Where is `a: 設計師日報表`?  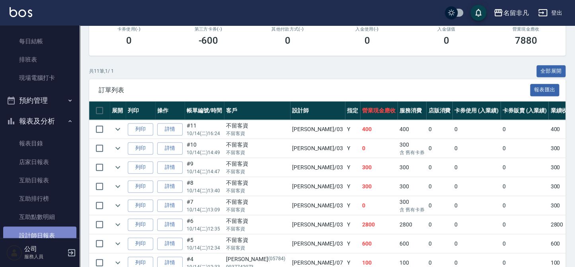
a: 設計師日報表 is located at coordinates (40, 236).